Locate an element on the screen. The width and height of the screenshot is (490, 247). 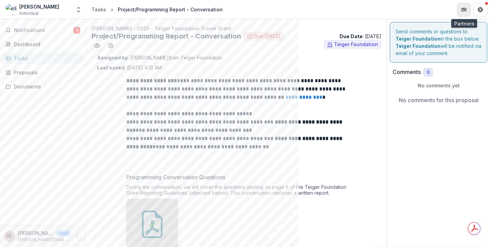
p: No comments yet is located at coordinates (438, 85).